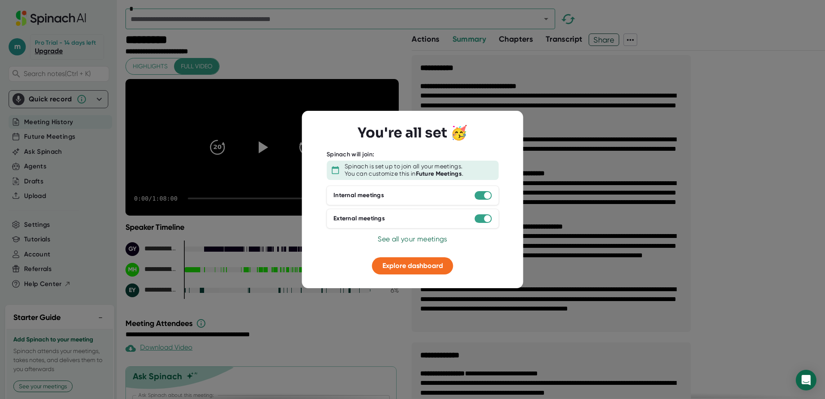 This screenshot has width=825, height=399. Describe the element at coordinates (359, 196) in the screenshot. I see `div: Internal meetings` at that location.